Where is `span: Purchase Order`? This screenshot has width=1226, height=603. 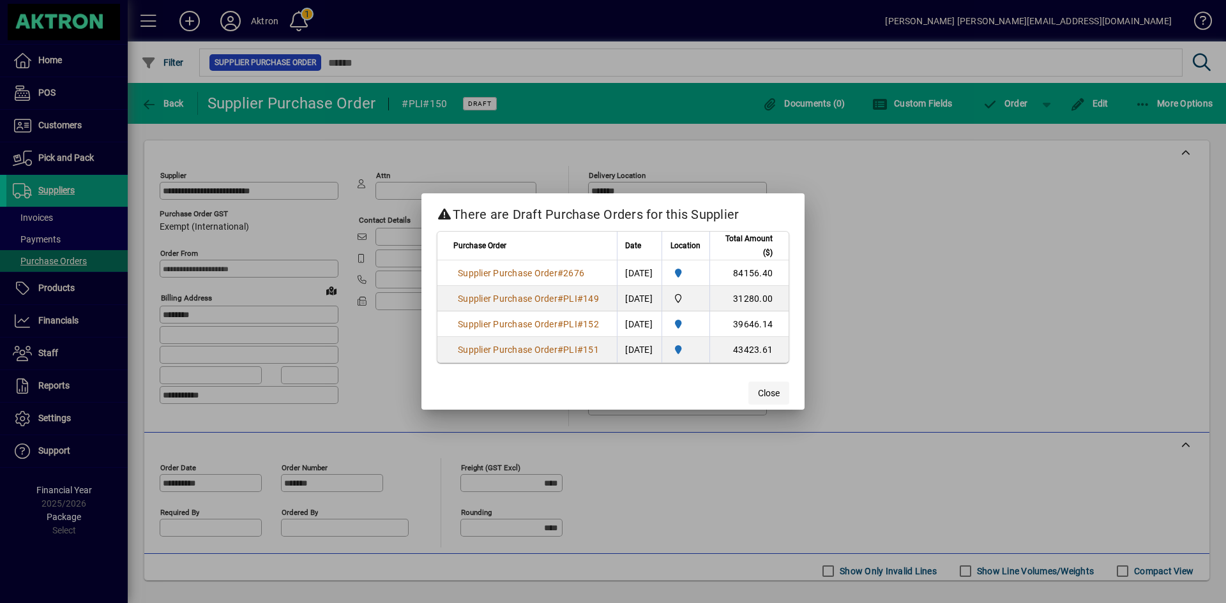
span: Purchase Order is located at coordinates (480, 246).